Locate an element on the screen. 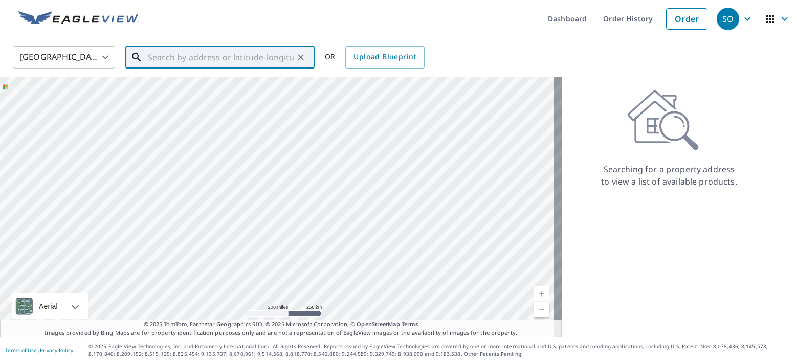  input: Search by address or latitude-longitude is located at coordinates (220, 57).